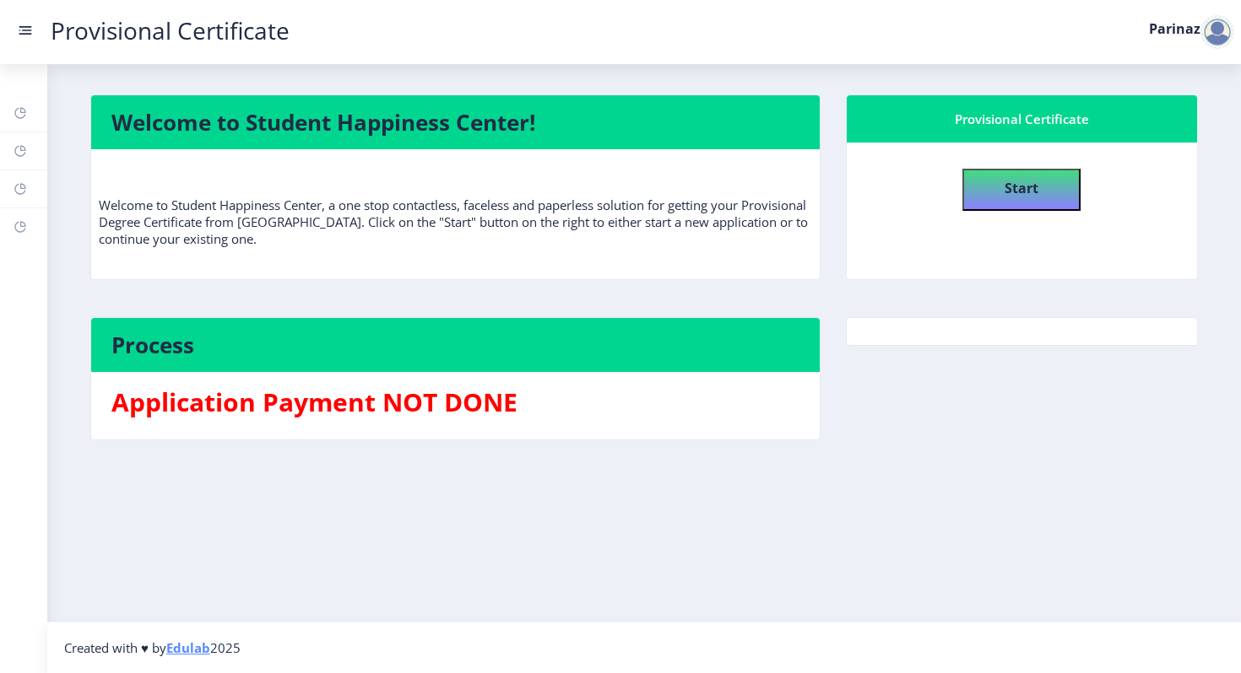 This screenshot has width=1241, height=673. I want to click on p: Welcome to Student Happiness Center, a one stop contactless, faceless and paperless solution for ..., so click(455, 205).